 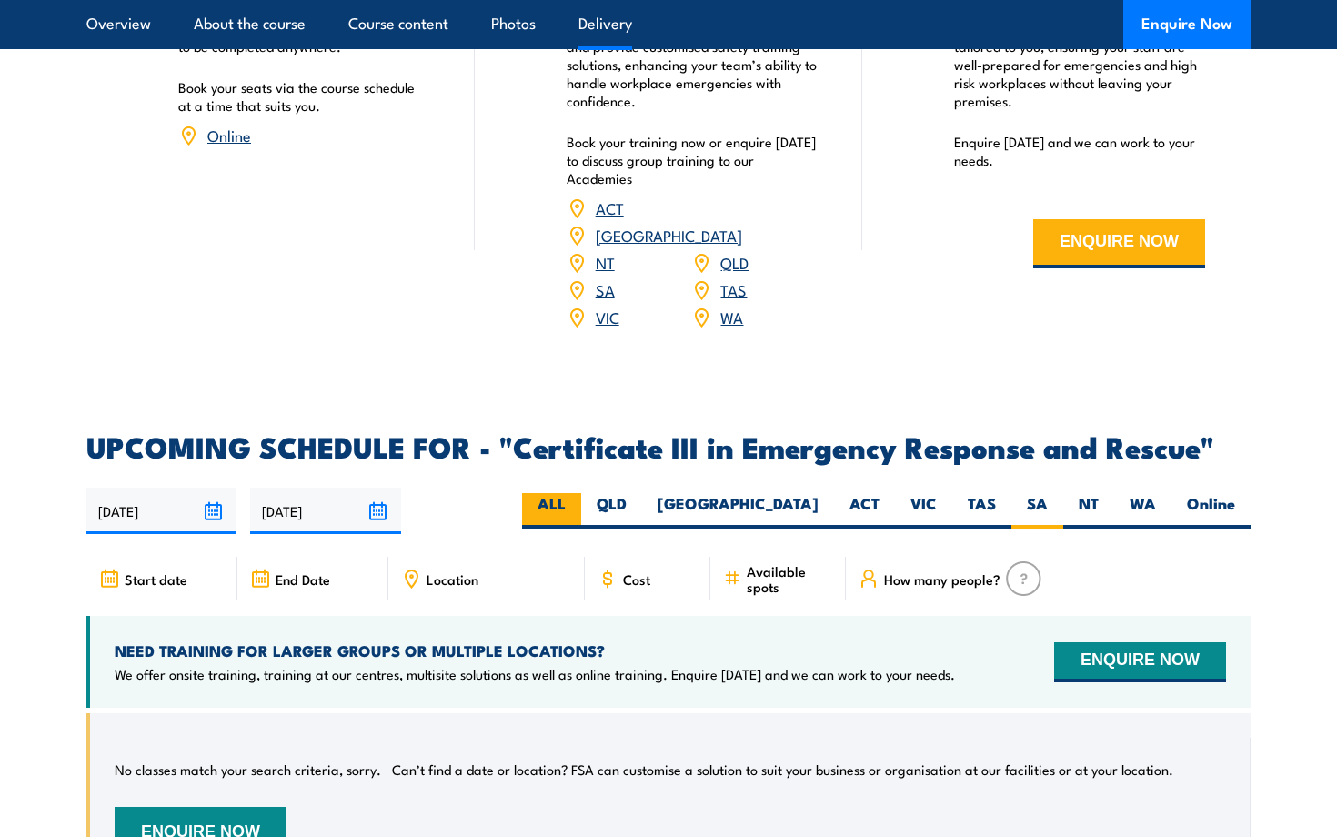 I want to click on span: How many people?, so click(x=942, y=578).